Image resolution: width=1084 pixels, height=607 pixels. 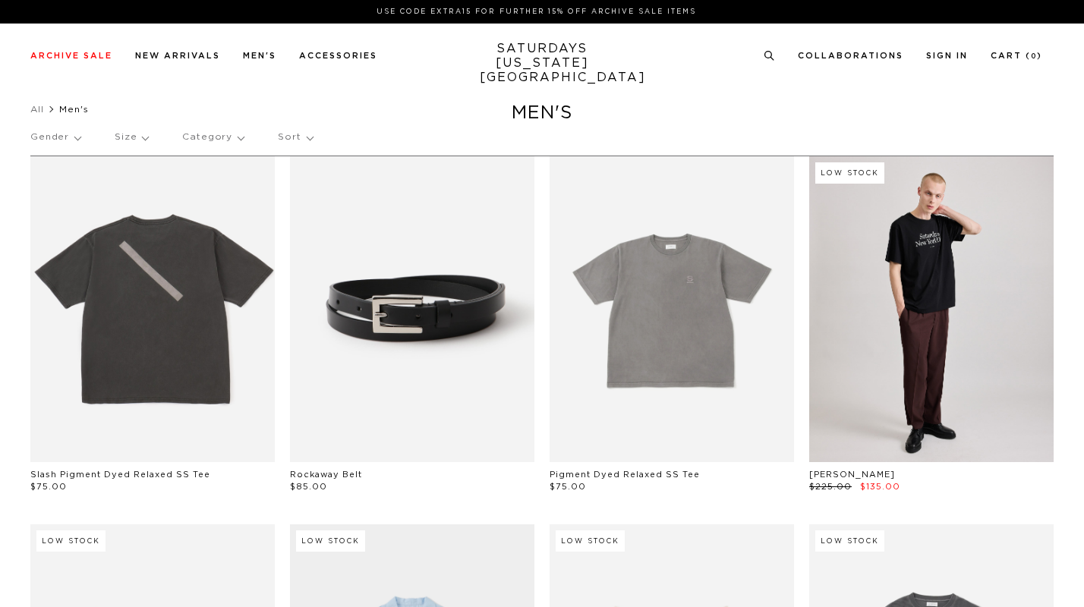 What do you see at coordinates (131, 137) in the screenshot?
I see `p: Size` at bounding box center [131, 137].